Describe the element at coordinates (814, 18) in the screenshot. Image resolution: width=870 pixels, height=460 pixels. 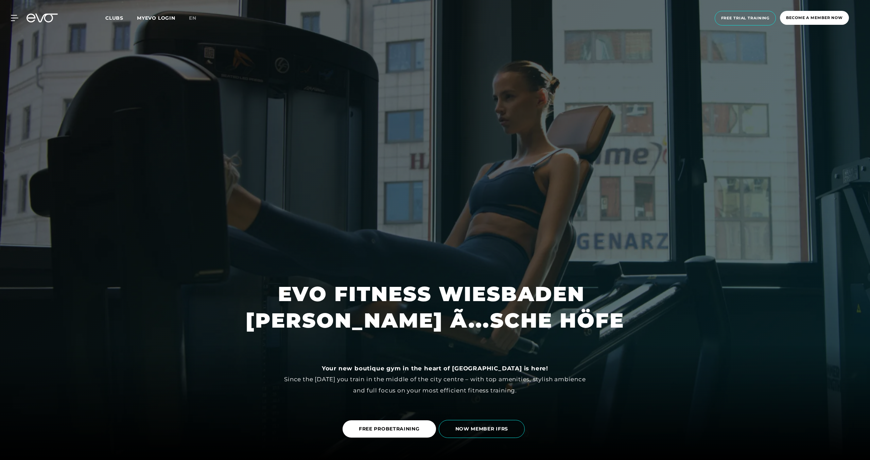
I see `span: Become a member now` at that location.